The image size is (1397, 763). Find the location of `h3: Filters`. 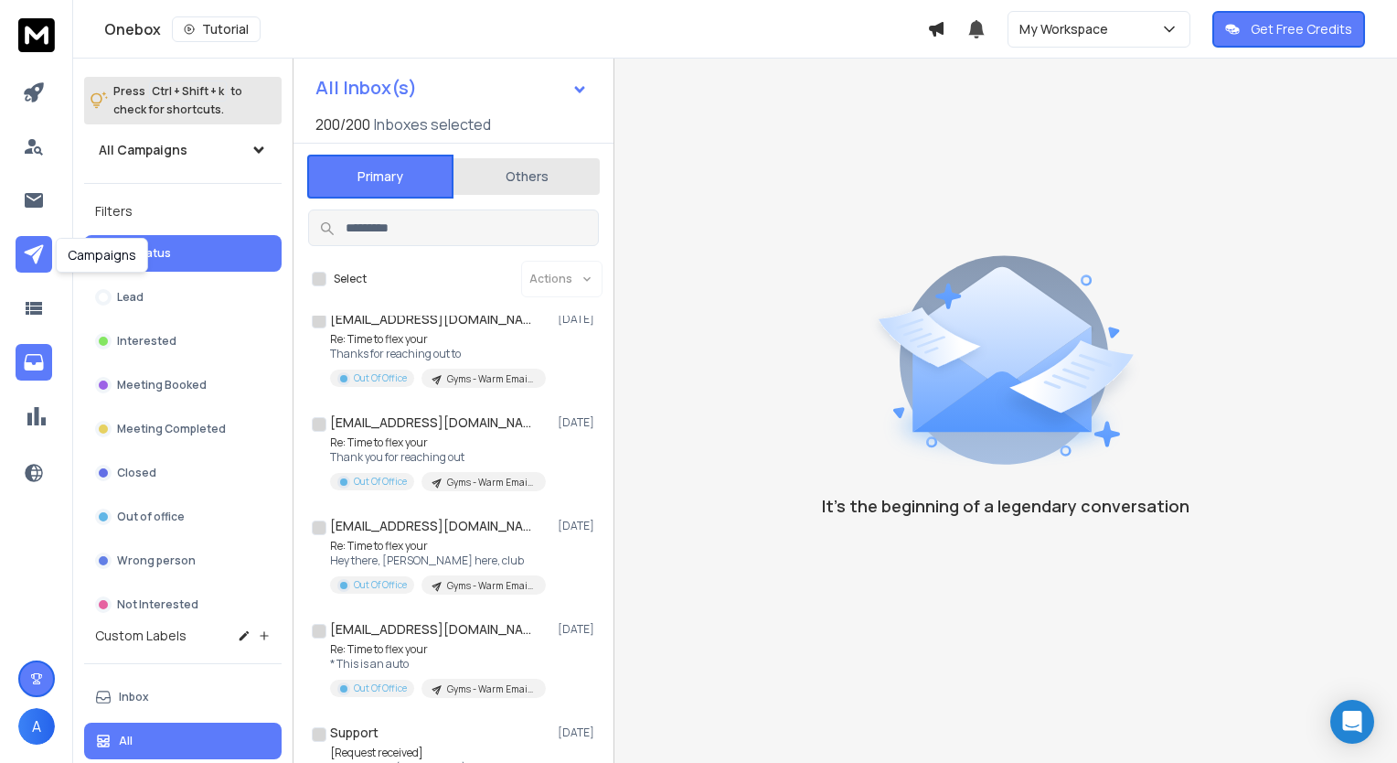

h3: Filters is located at coordinates (183, 211).